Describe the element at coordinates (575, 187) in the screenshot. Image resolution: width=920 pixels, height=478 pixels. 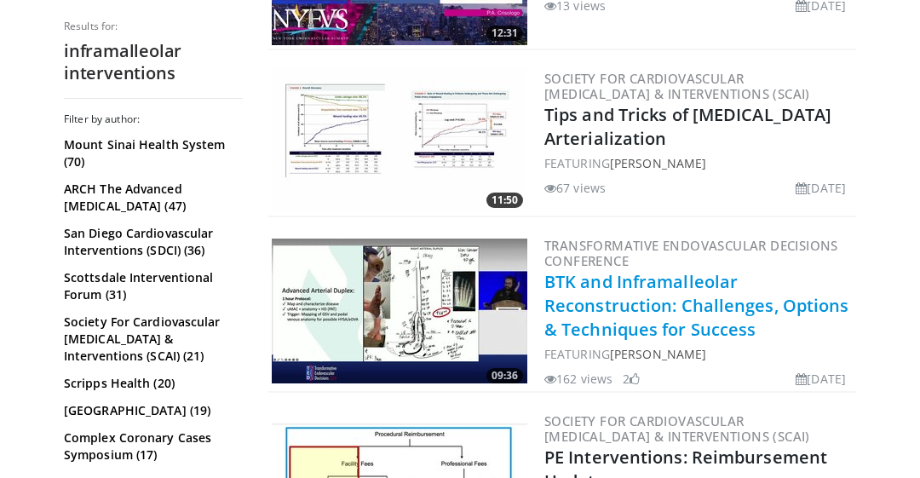
I see `li: 67 views` at that location.